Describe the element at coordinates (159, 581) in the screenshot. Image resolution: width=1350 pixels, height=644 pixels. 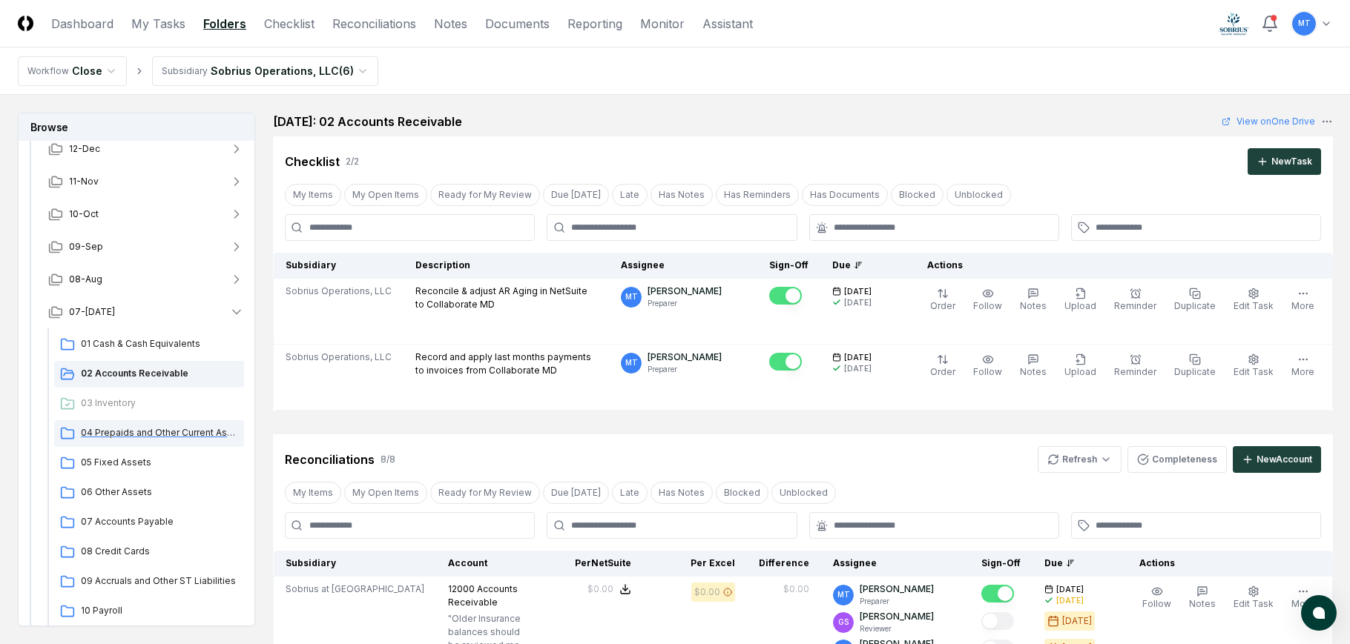
I see `span: 09 Accruals and Other ST Liabilities` at that location.